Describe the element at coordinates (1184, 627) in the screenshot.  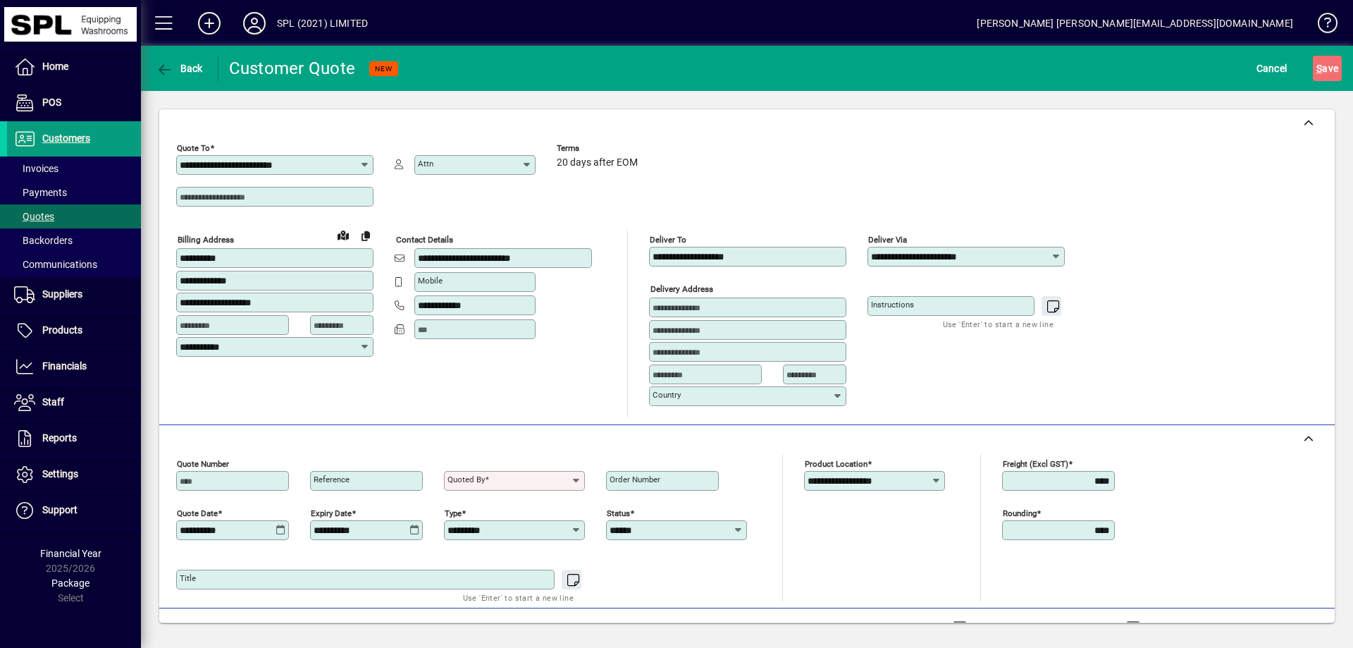
I see `label: Show Cost/Profit` at that location.